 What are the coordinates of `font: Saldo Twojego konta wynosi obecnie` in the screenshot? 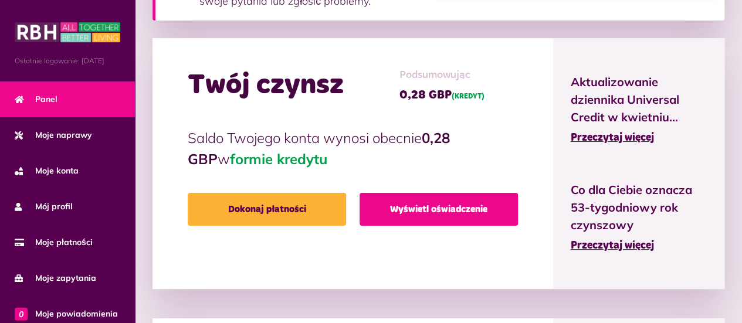 It's located at (305, 138).